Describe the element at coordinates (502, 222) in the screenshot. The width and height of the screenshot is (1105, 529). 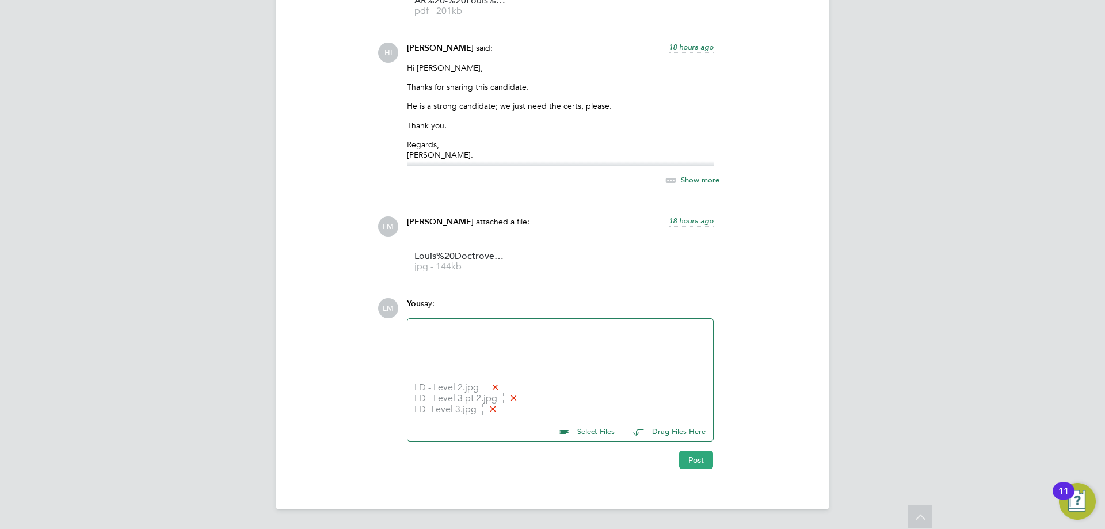
I see `span: attached a file:` at that location.